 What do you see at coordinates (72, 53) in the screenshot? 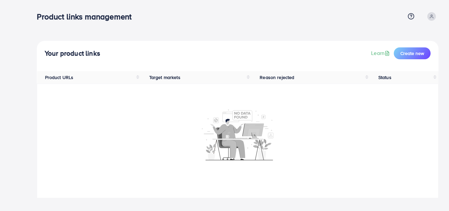
I see `h4: Your product links` at bounding box center [72, 53].